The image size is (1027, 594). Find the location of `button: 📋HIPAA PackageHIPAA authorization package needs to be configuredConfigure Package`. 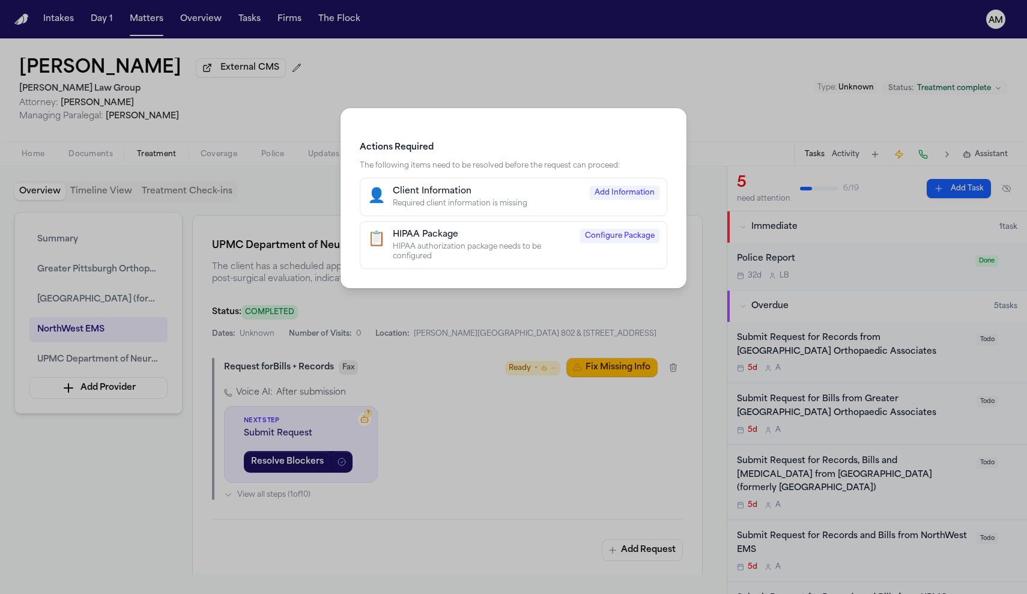

button: 📋HIPAA PackageHIPAA authorization package needs to be configuredConfigure Package is located at coordinates (514, 245).